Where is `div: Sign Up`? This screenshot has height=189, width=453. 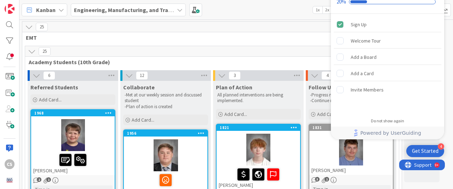 div: Sign Up is located at coordinates (358, 24).